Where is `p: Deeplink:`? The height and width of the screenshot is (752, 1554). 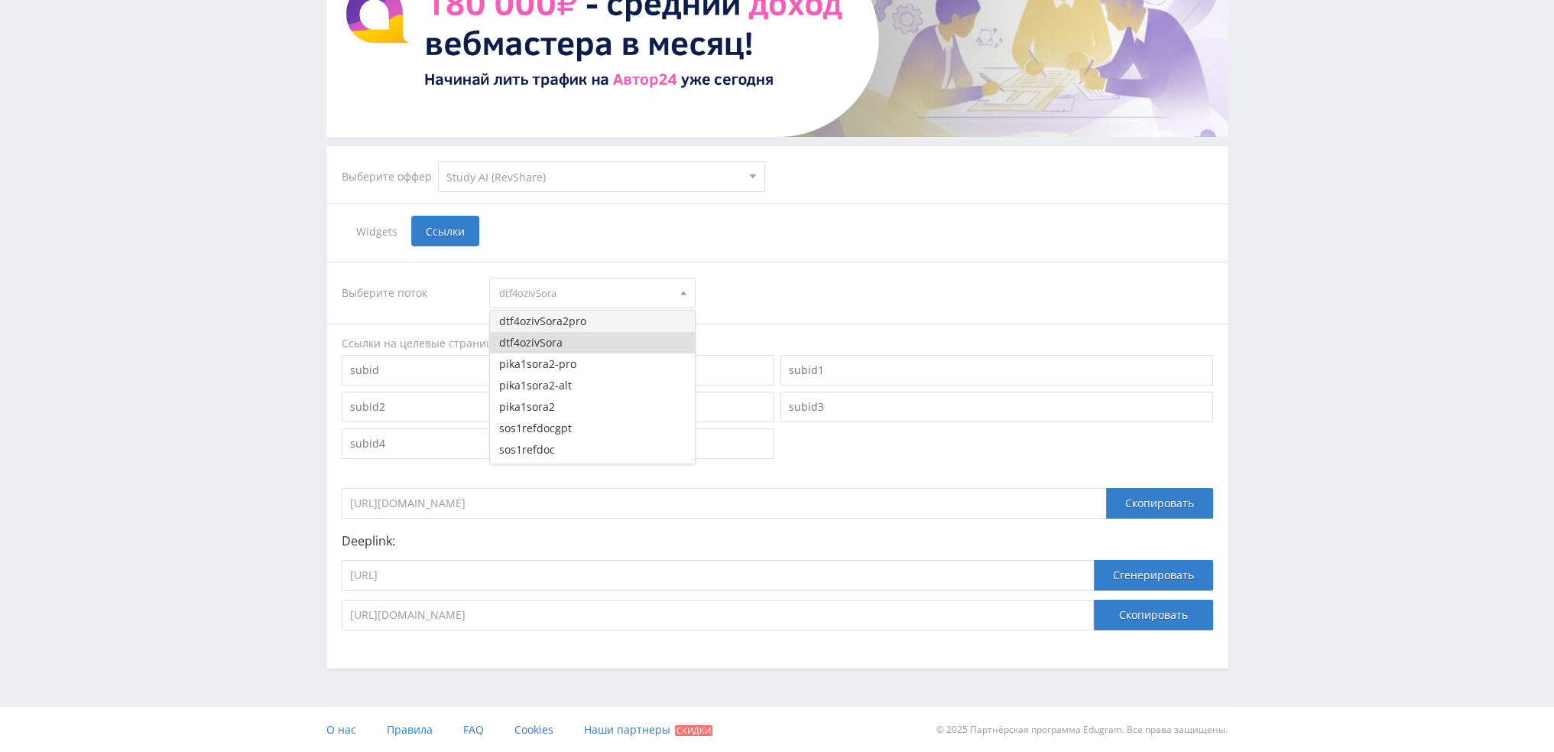 p: Deeplink: is located at coordinates (778, 541).